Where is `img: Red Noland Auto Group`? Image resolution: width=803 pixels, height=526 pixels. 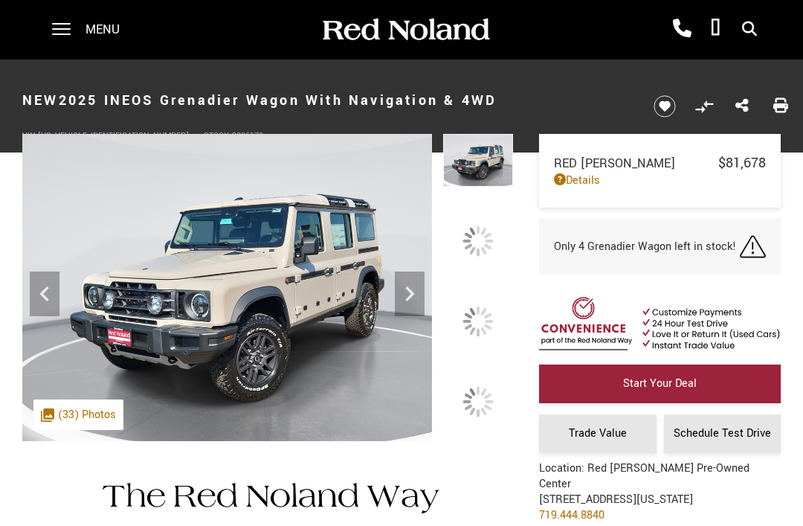 img: Red Noland Auto Group is located at coordinates (405, 30).